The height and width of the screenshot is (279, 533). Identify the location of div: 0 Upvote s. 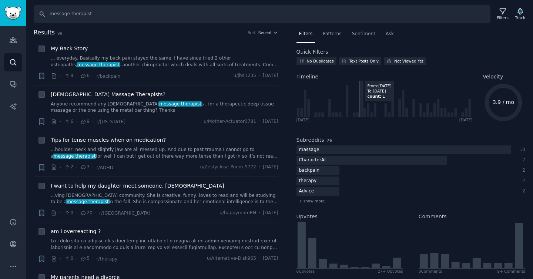
(306, 271).